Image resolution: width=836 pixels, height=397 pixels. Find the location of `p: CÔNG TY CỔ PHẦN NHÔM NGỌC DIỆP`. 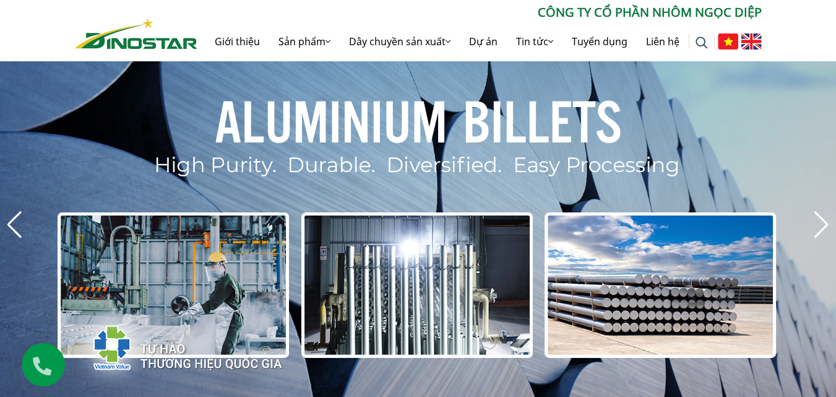

p: CÔNG TY CỔ PHẦN NHÔM NGỌC DIỆP is located at coordinates (480, 12).